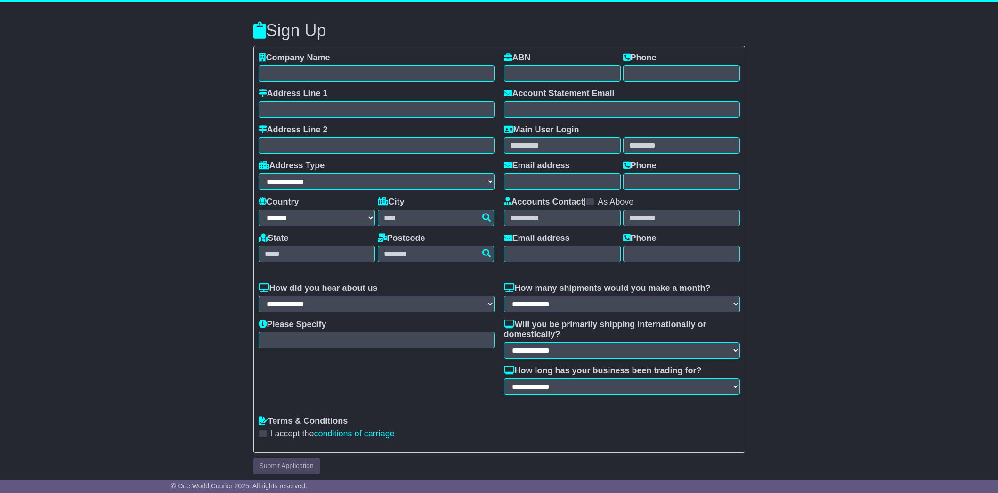 Image resolution: width=998 pixels, height=493 pixels. What do you see at coordinates (239, 486) in the screenshot?
I see `span: © One World Courier 2025. All rights reserved.` at bounding box center [239, 486].